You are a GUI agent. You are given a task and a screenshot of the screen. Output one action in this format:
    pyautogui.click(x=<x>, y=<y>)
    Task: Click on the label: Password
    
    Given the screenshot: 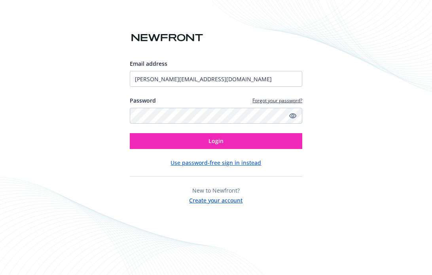 What is the action you would take?
    pyautogui.click(x=143, y=100)
    